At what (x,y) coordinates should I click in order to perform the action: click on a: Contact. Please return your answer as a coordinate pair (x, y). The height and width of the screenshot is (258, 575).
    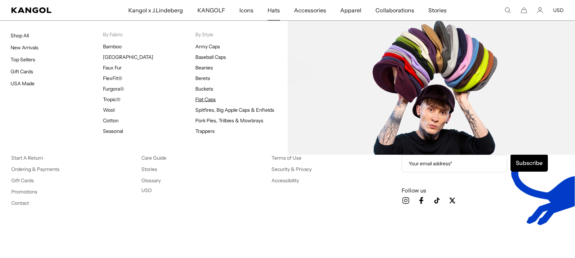
    Looking at the image, I should click on (20, 203).